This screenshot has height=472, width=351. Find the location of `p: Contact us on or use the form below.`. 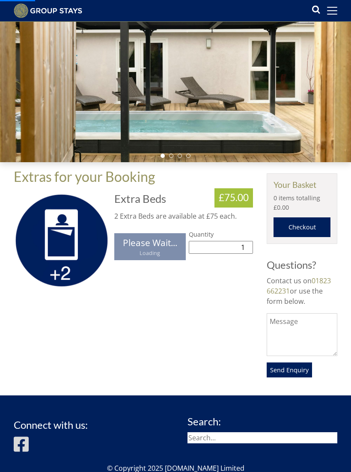

p: Contact us on or use the form below. is located at coordinates (302, 291).